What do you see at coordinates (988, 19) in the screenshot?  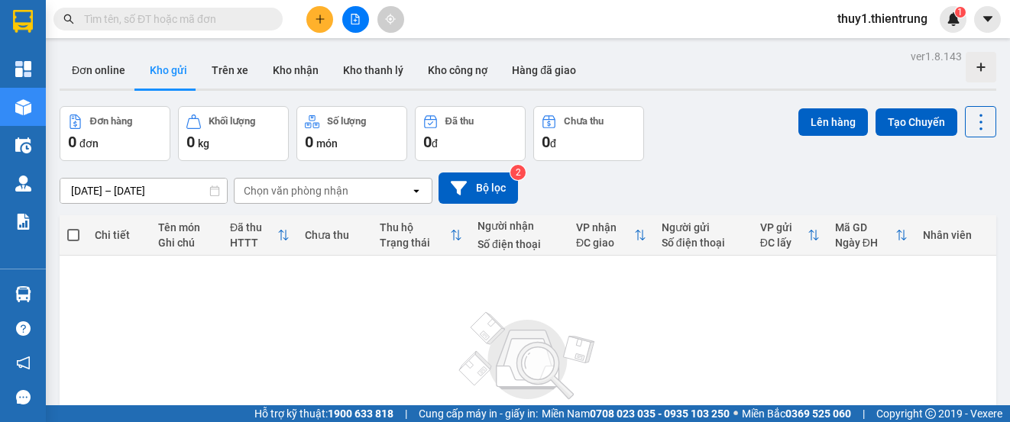 I see `span: caret-down` at bounding box center [988, 19].